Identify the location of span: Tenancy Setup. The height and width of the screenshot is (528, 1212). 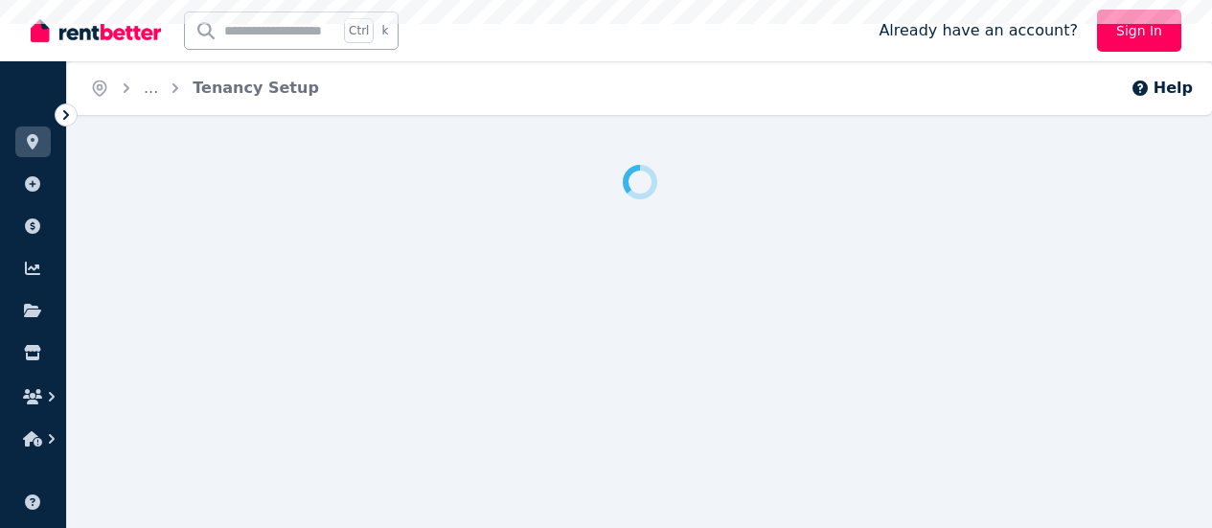
(256, 88).